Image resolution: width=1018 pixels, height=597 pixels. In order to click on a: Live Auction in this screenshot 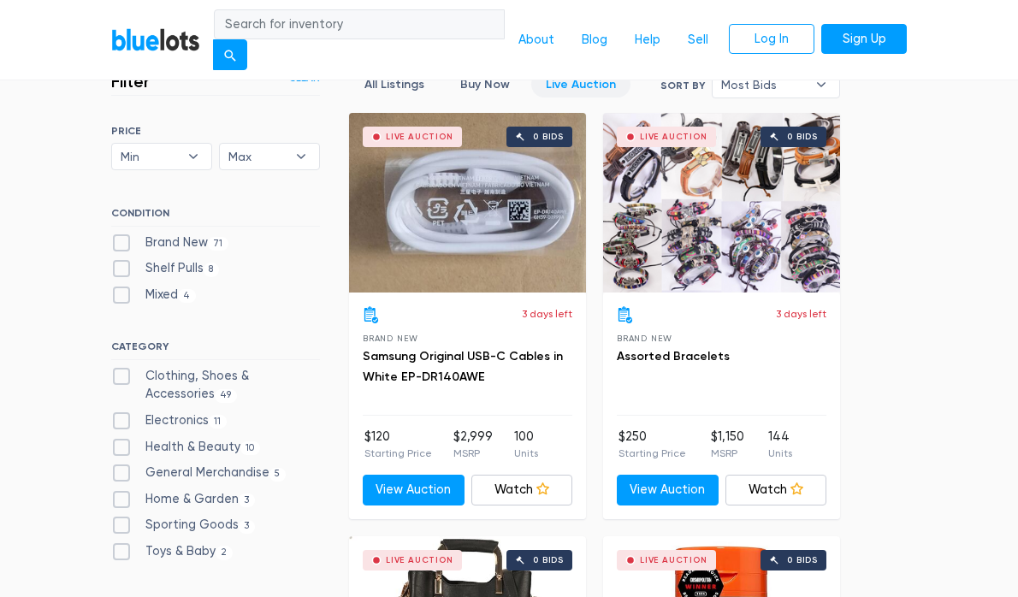, I will do `click(581, 84)`.